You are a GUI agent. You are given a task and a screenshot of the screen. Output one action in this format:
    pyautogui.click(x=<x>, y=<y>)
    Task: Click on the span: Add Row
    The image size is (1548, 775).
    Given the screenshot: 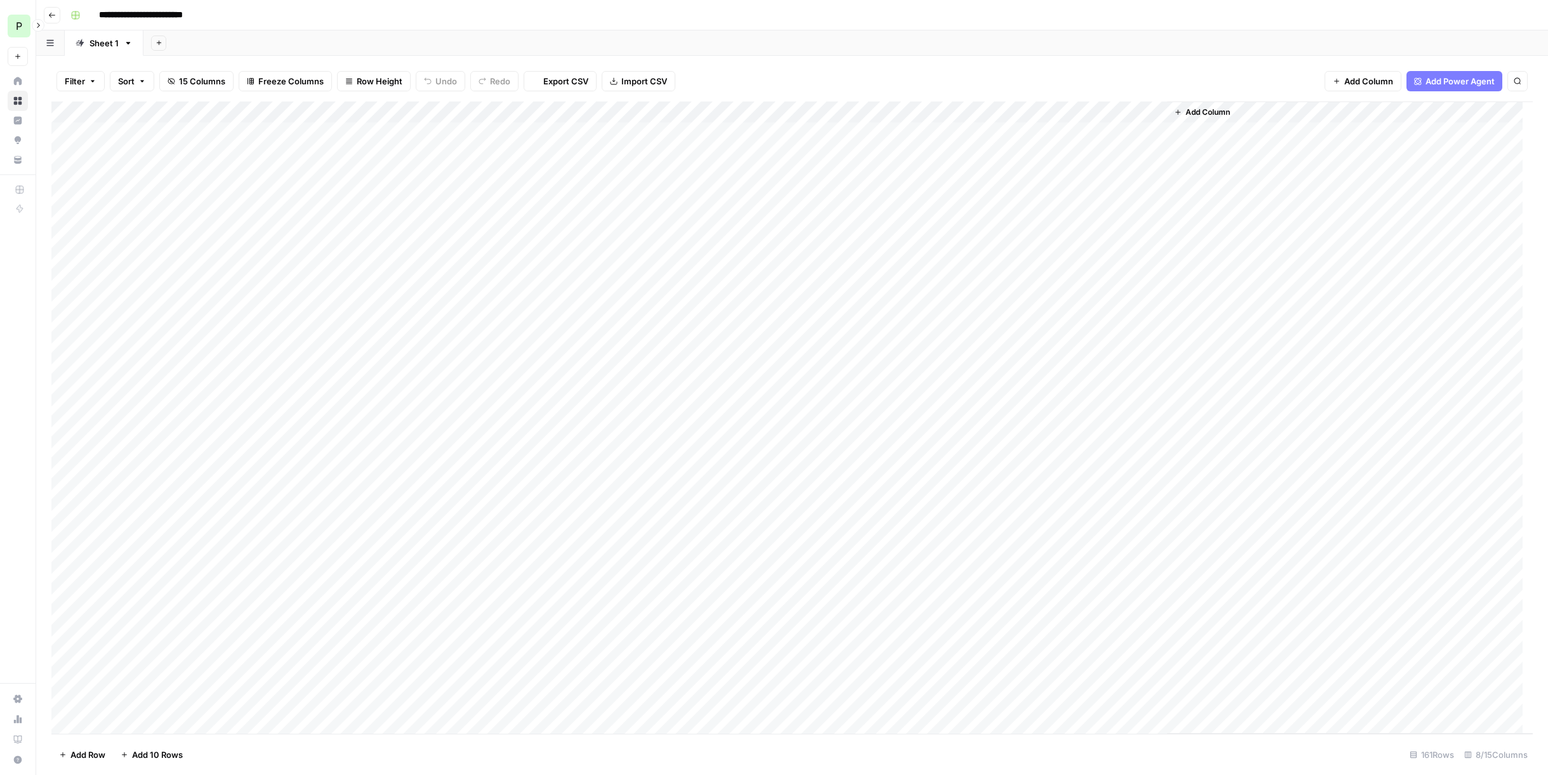 What is the action you would take?
    pyautogui.click(x=88, y=755)
    